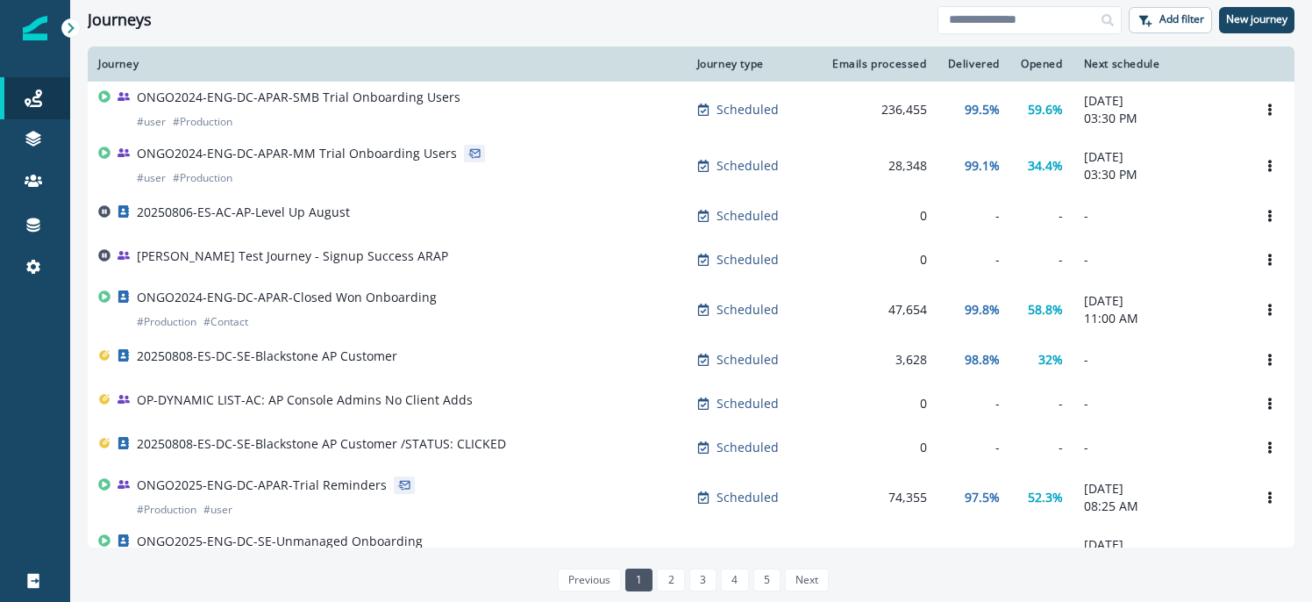 This screenshot has width=1312, height=602. I want to click on div: Journey type, so click(752, 64).